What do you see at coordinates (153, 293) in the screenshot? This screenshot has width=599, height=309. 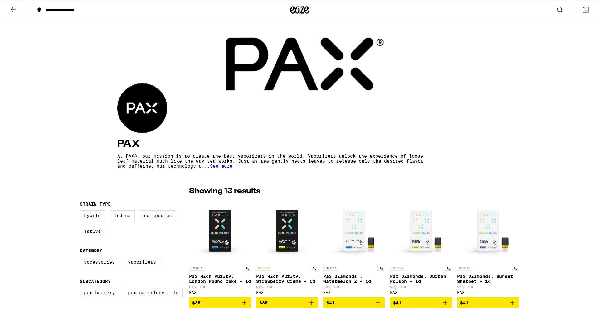 I see `label: PAX Cartridge - 1g` at bounding box center [153, 293].